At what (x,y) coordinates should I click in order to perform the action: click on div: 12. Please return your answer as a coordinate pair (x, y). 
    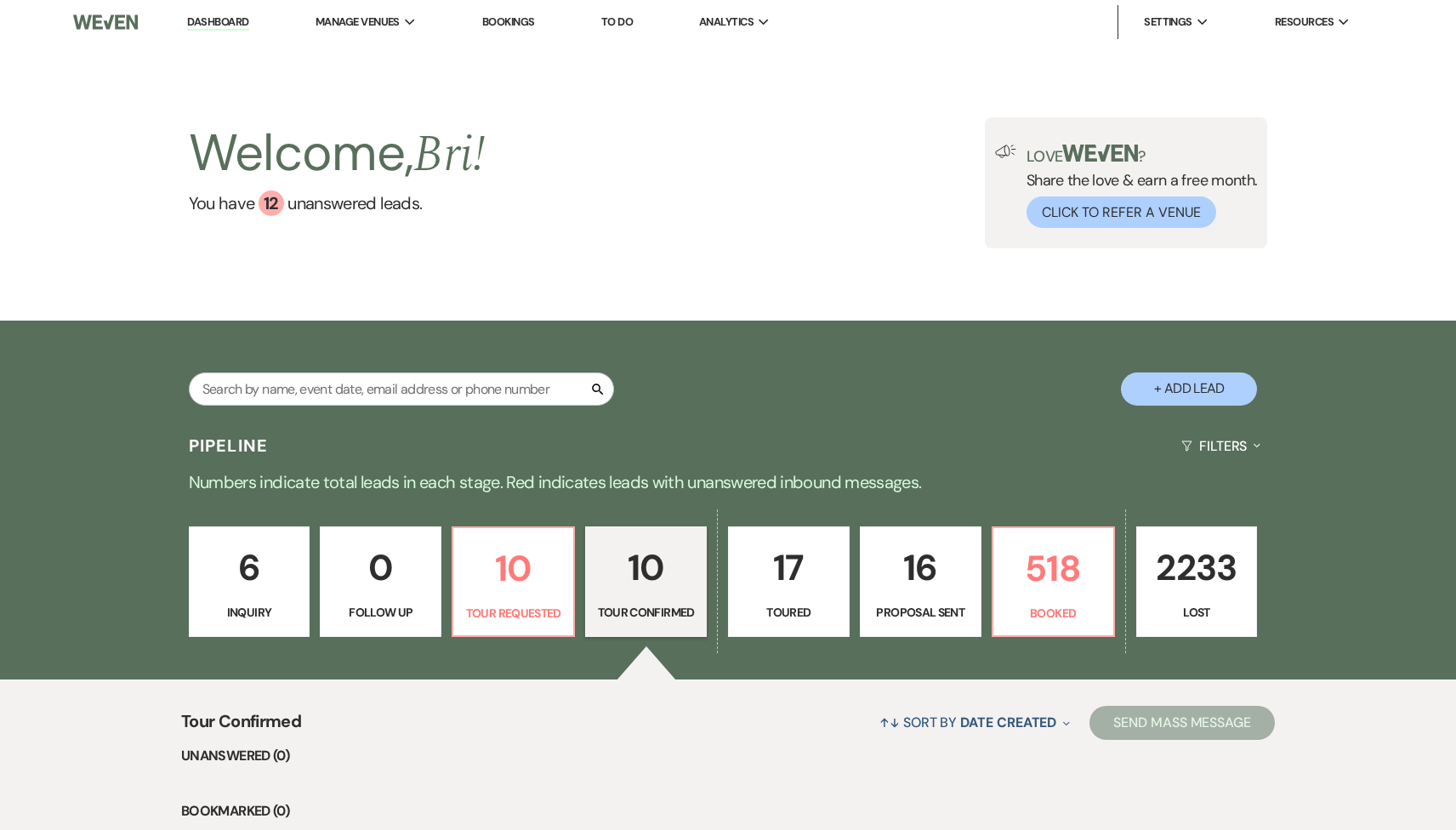
    Looking at the image, I should click on (272, 203).